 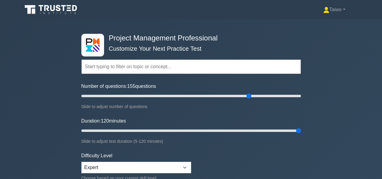 What do you see at coordinates (104, 121) in the screenshot?
I see `label: Duration: minutes` at bounding box center [104, 121].